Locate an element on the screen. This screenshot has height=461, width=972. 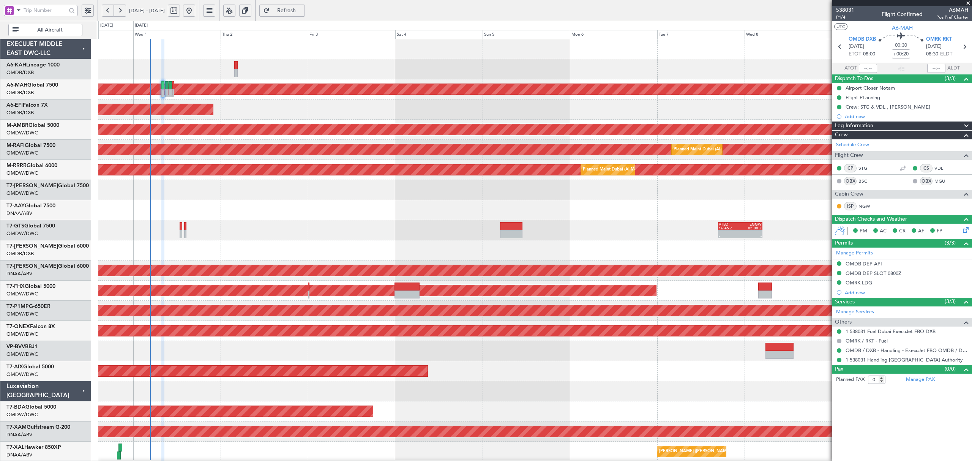
a: T7-XALHawker 850XP is located at coordinates (34, 447).